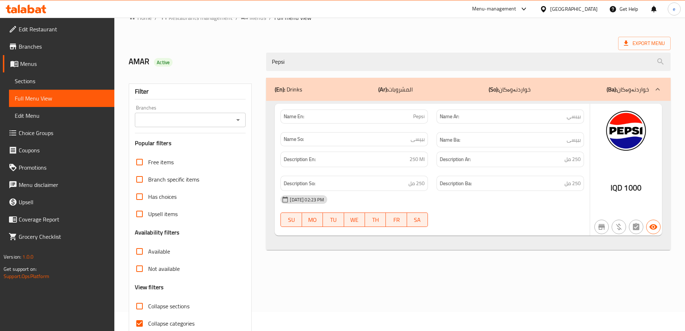  Describe the element at coordinates (163, 62) in the screenshot. I see `span: Active` at that location.